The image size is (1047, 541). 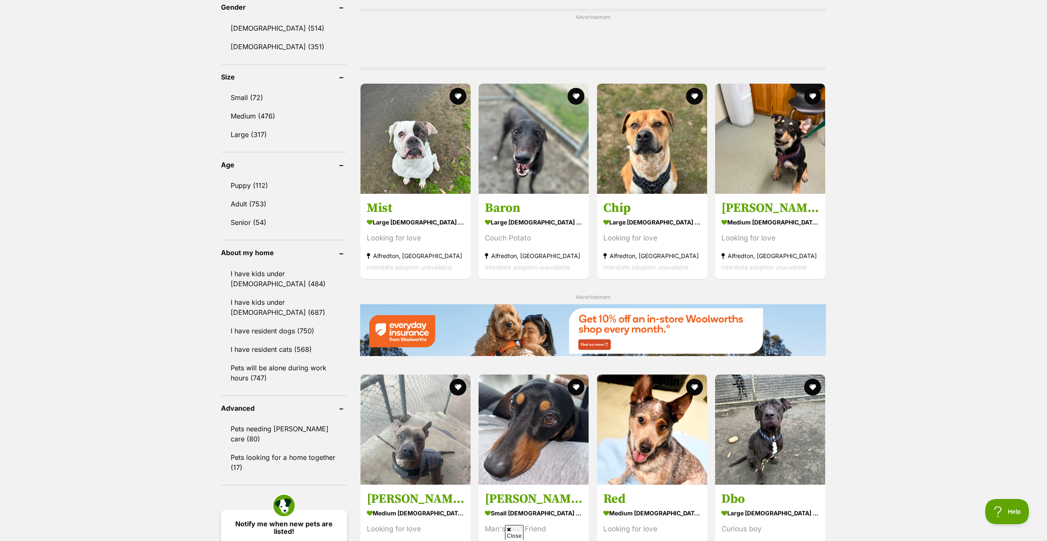 What do you see at coordinates (652, 430) in the screenshot?
I see `img: Red - Stumpy Tail Cattle Dog` at bounding box center [652, 430].